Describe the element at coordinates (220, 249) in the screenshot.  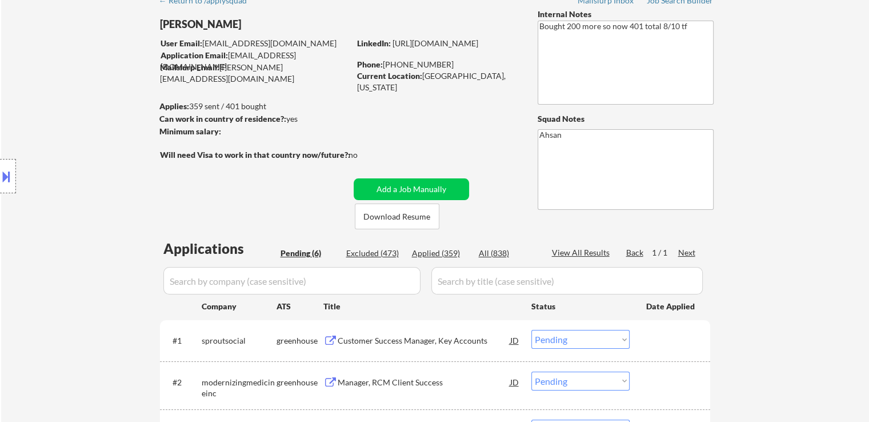
I see `div: Applications` at that location.